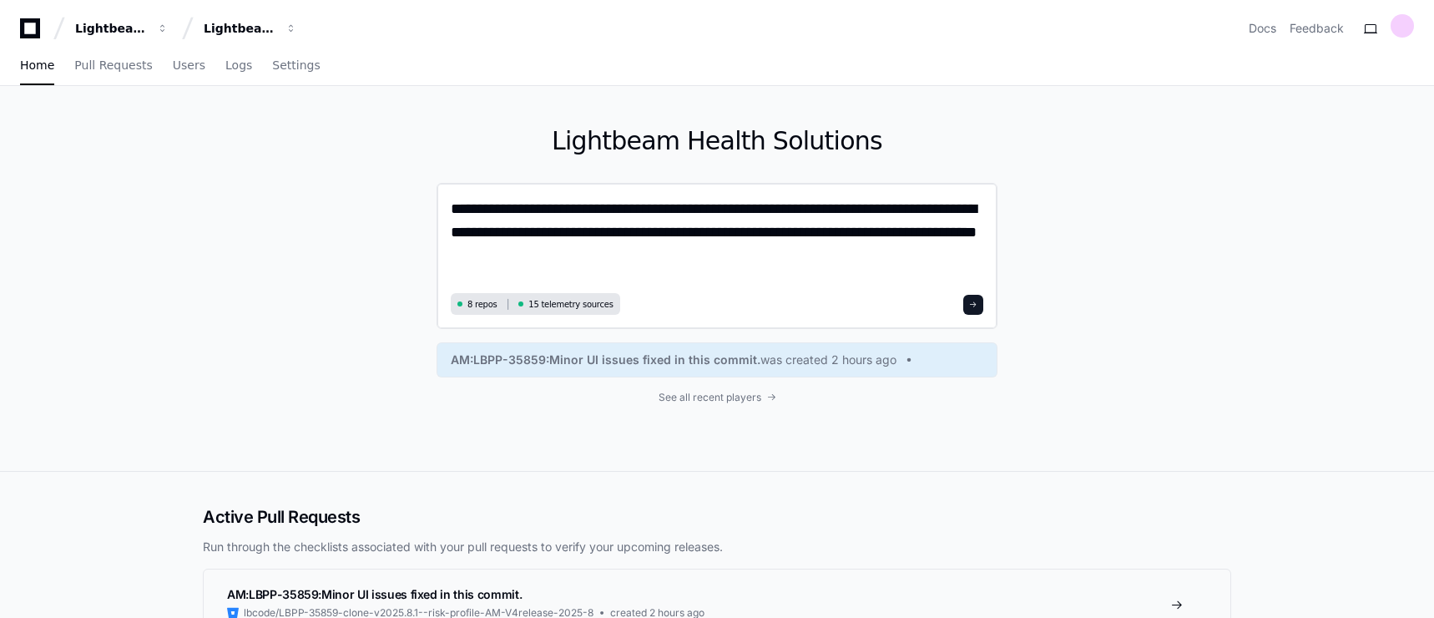 This screenshot has height=618, width=1434. Describe the element at coordinates (250, 28) in the screenshot. I see `button: Lightbeam Health Solutions` at that location.